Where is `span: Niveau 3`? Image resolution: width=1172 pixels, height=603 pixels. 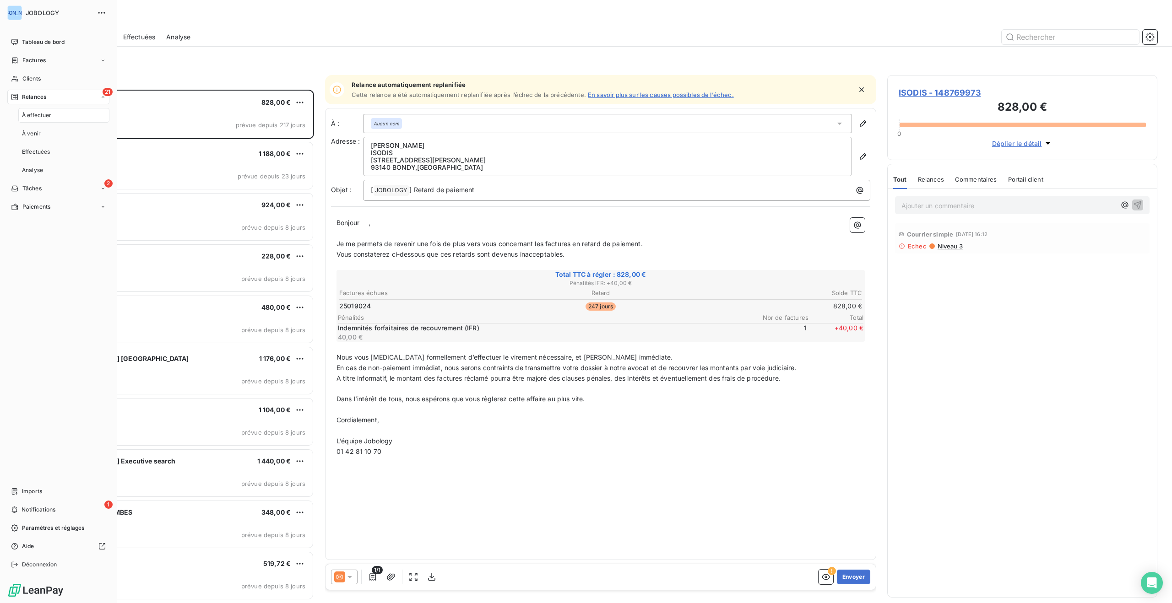
span: Niveau 3 is located at coordinates (949, 246).